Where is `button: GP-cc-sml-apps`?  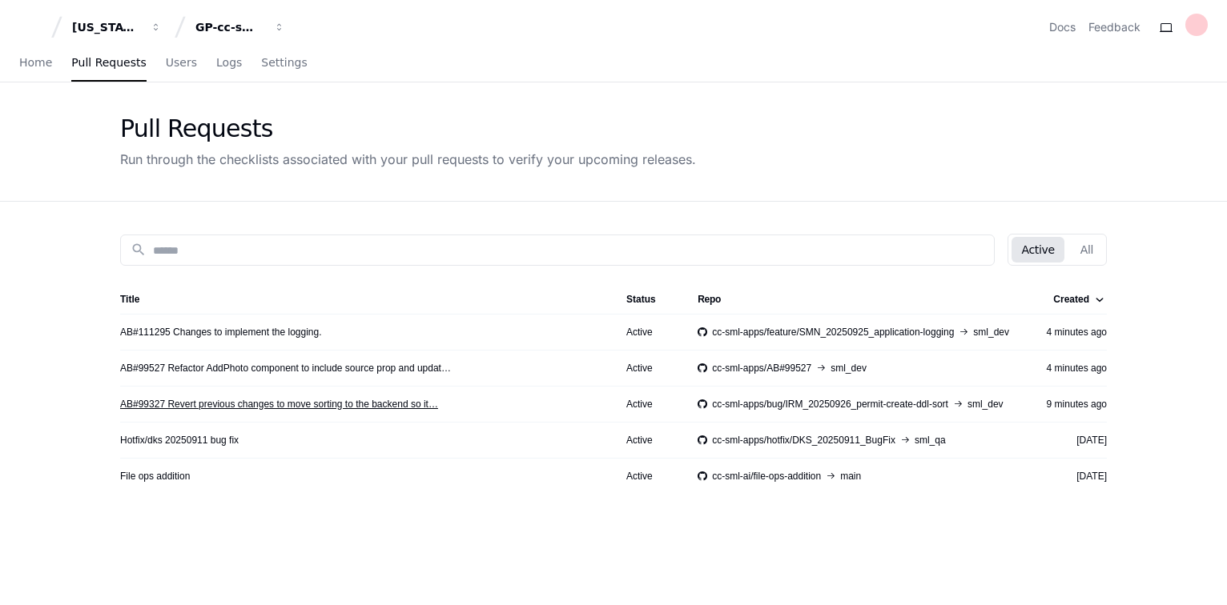 button: GP-cc-sml-apps is located at coordinates (240, 27).